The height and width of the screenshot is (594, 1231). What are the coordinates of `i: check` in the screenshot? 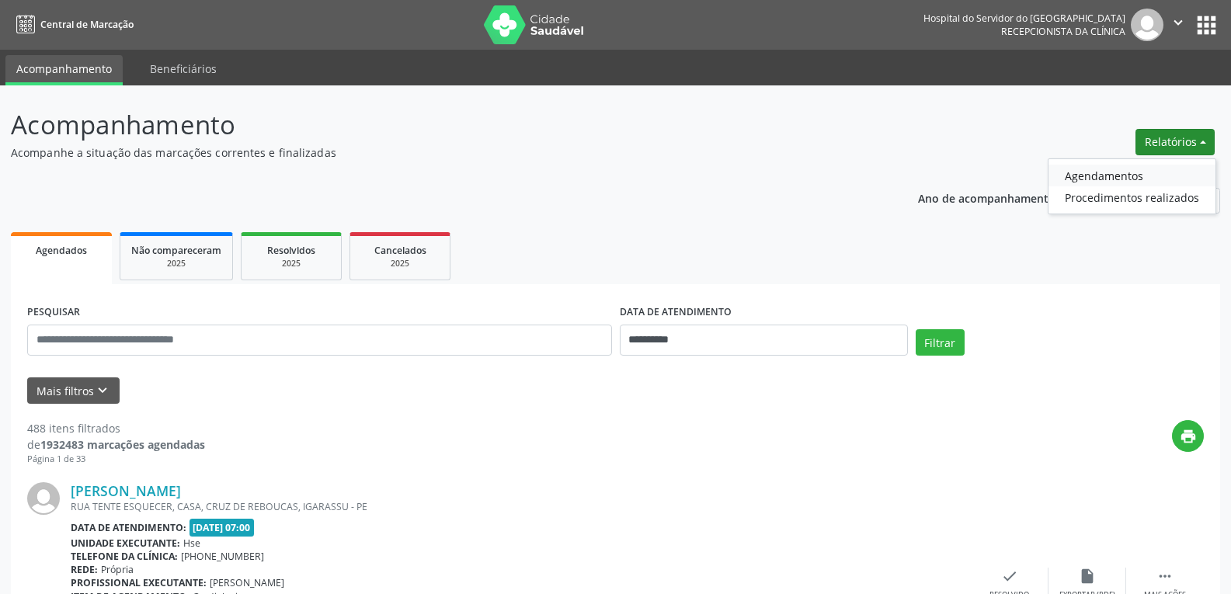 It's located at (1009, 576).